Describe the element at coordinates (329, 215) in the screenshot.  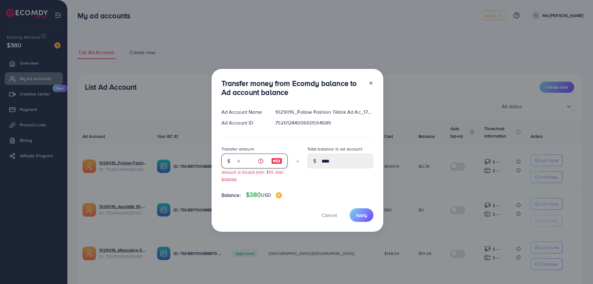
I see `button: Cancel` at that location.